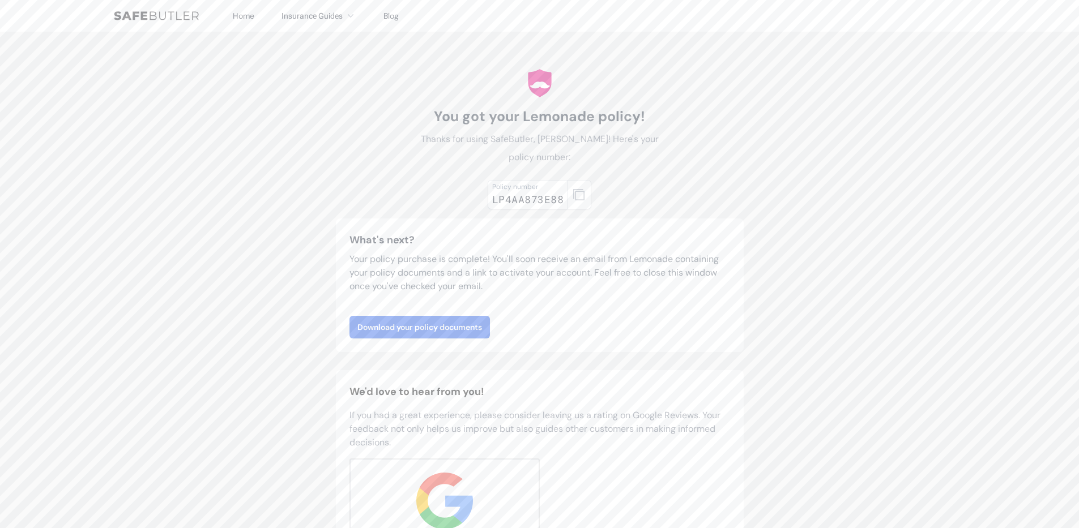  Describe the element at coordinates (243, 16) in the screenshot. I see `a: Home` at that location.